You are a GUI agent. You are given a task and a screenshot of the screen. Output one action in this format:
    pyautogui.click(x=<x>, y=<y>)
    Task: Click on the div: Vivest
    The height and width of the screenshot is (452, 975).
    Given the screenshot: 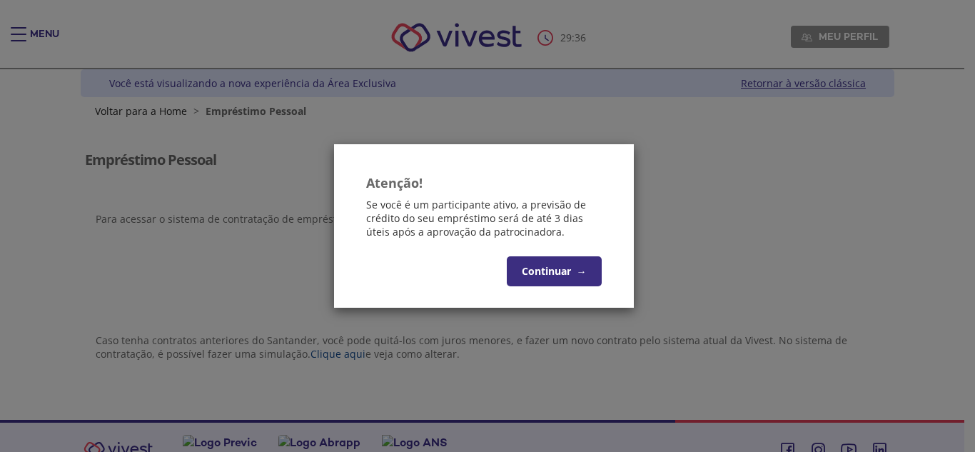 What is the action you would take?
    pyautogui.click(x=482, y=244)
    